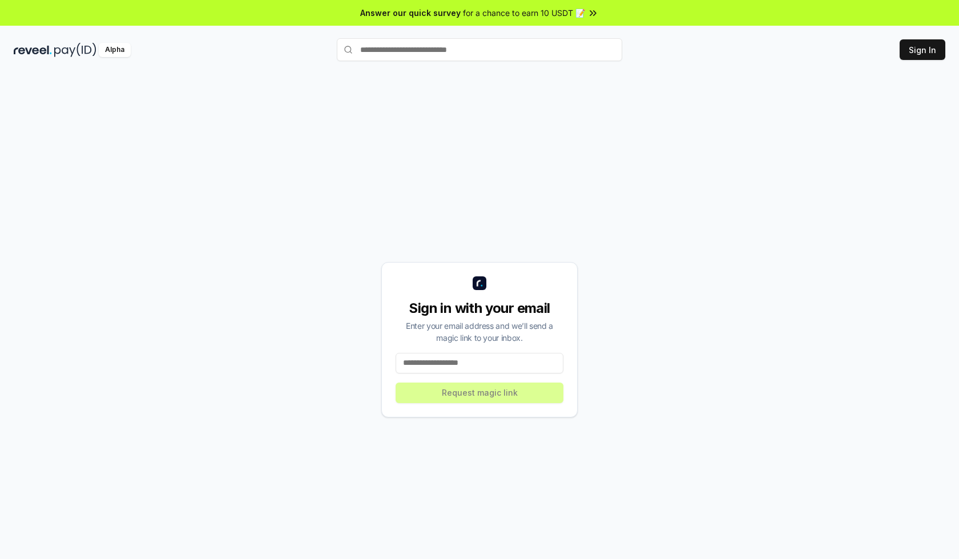 This screenshot has height=559, width=959. What do you see at coordinates (410, 13) in the screenshot?
I see `span: Answer our quick survey` at bounding box center [410, 13].